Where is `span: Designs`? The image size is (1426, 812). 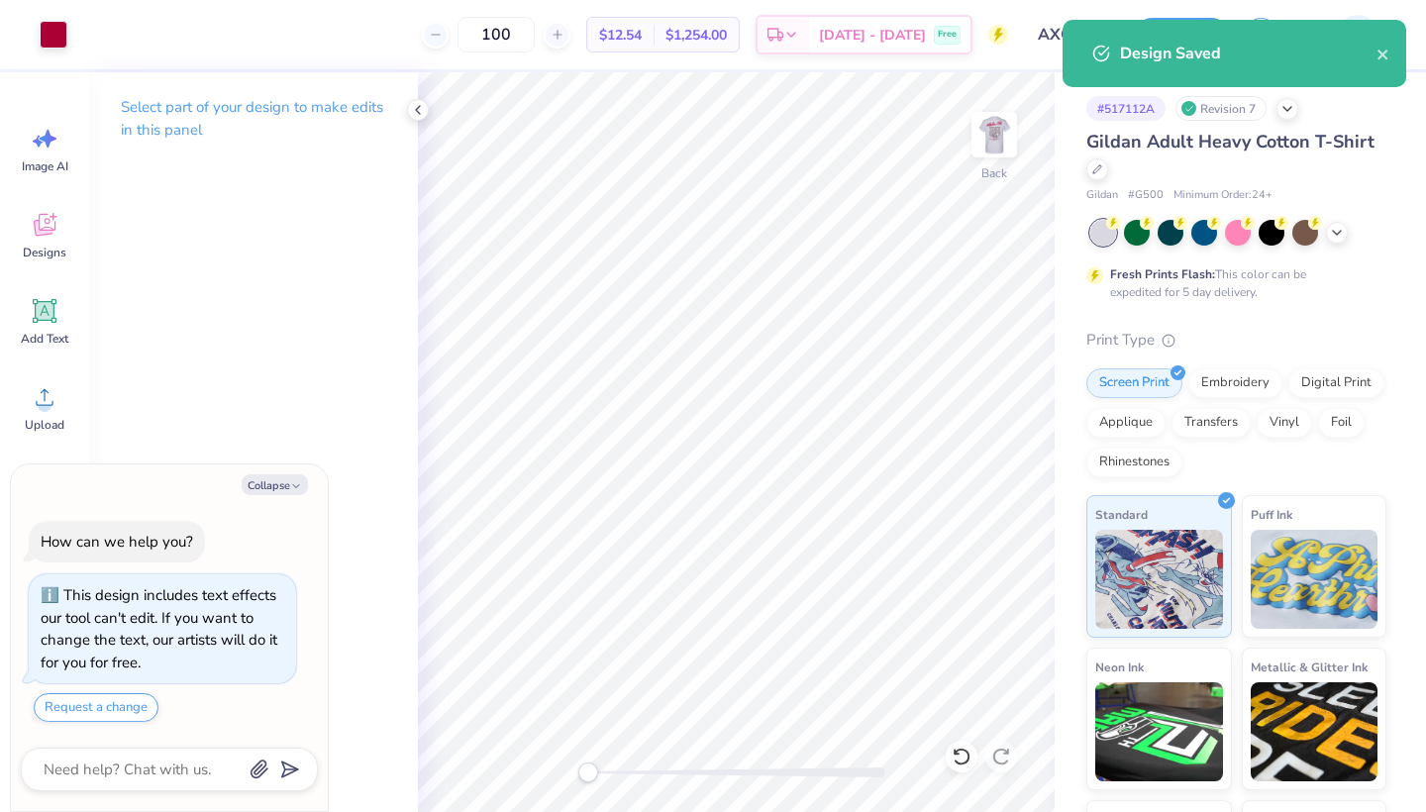 span: Designs is located at coordinates (45, 253).